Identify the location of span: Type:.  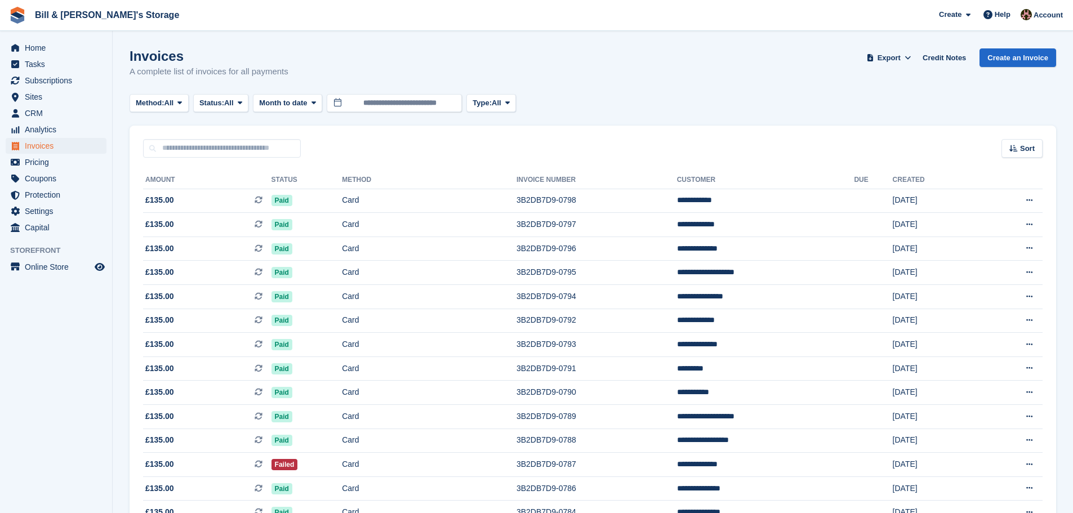
(482, 103).